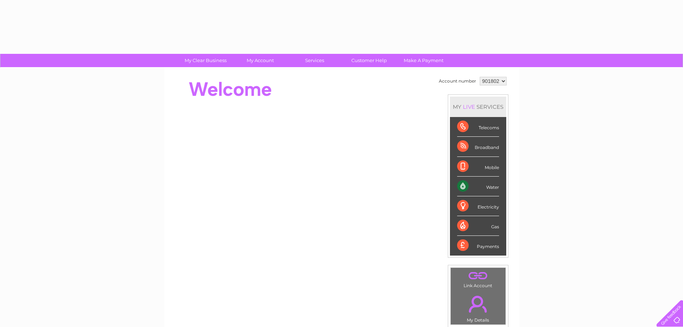 The width and height of the screenshot is (683, 327). What do you see at coordinates (260, 60) in the screenshot?
I see `a: My Account` at bounding box center [260, 60].